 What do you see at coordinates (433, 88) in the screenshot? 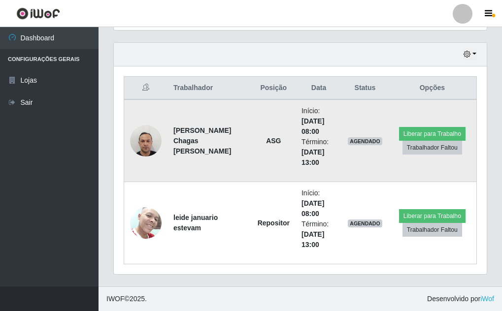
I see `th: Opções` at bounding box center [433, 88].